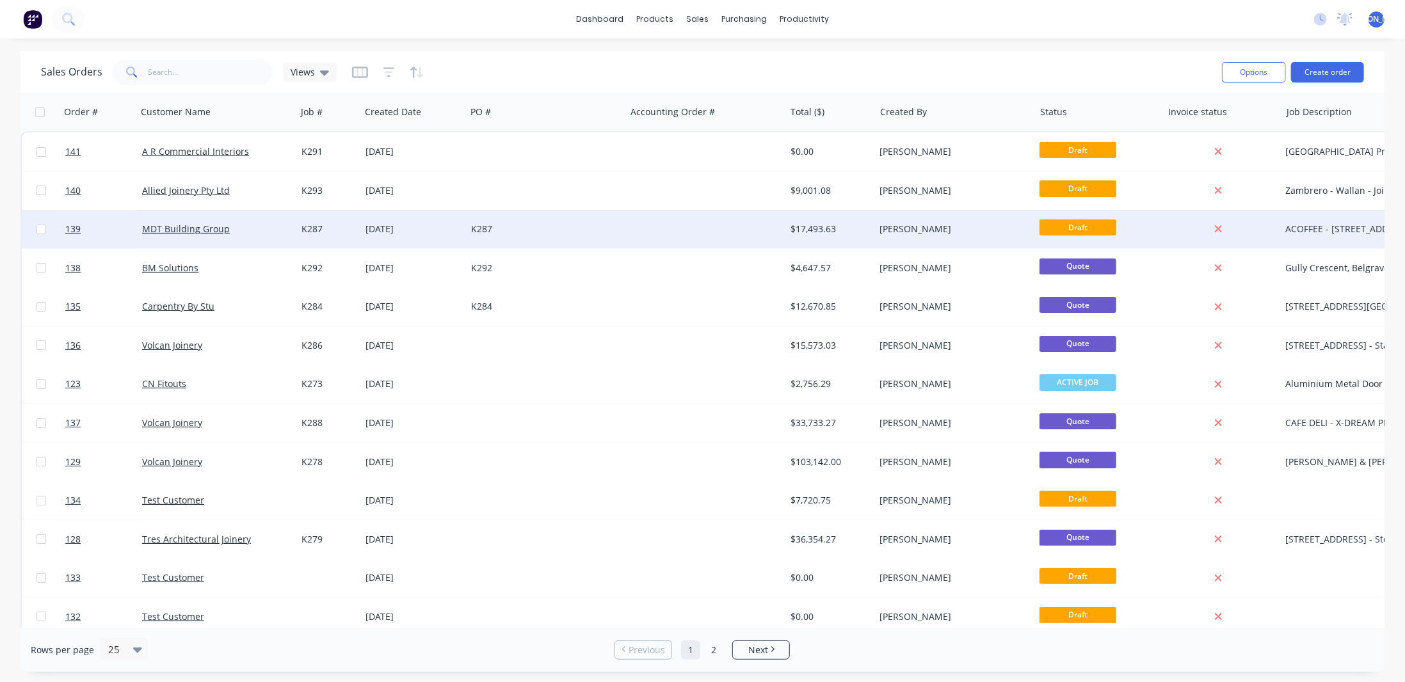 This screenshot has width=1405, height=682. I want to click on a: 140, so click(104, 191).